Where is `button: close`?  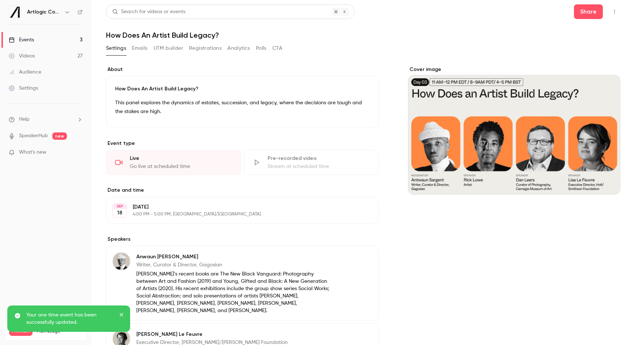
button: close is located at coordinates (122, 316).